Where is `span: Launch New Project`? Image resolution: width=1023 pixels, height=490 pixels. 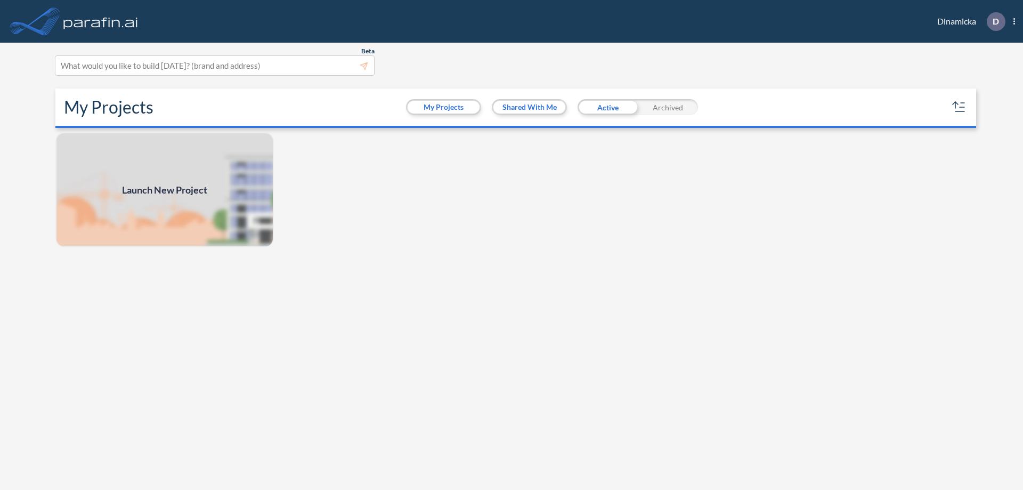
span: Launch New Project is located at coordinates (165, 190).